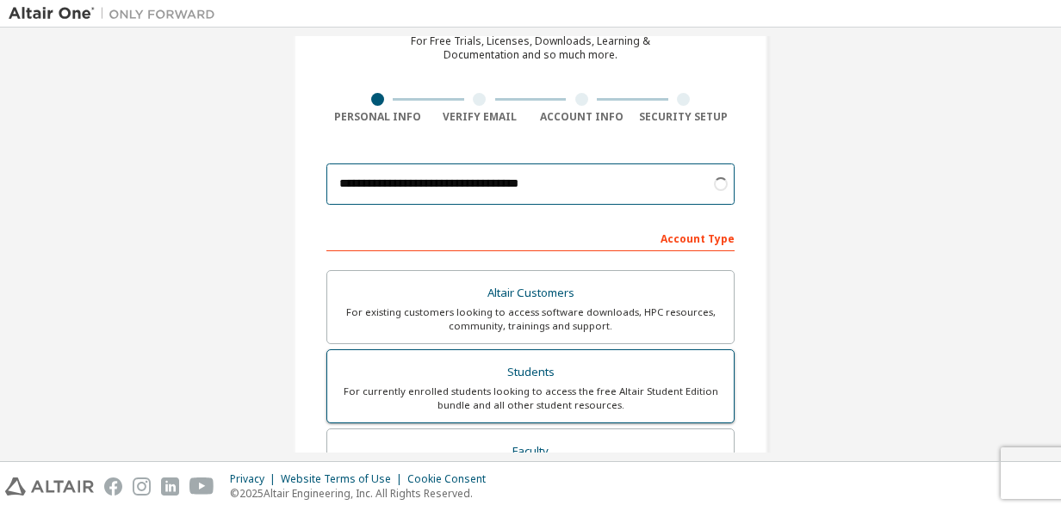 This screenshot has width=1061, height=511. Describe the element at coordinates (343, 479) in the screenshot. I see `div: Website Terms of Use` at that location.